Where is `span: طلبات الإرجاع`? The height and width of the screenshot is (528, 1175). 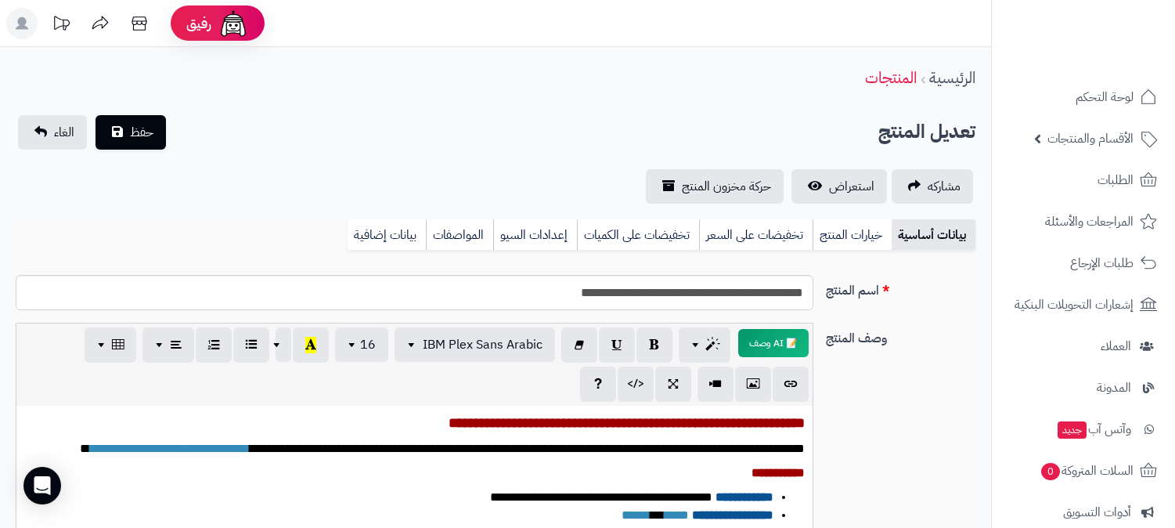
span: طلبات الإرجاع is located at coordinates (1102, 263).